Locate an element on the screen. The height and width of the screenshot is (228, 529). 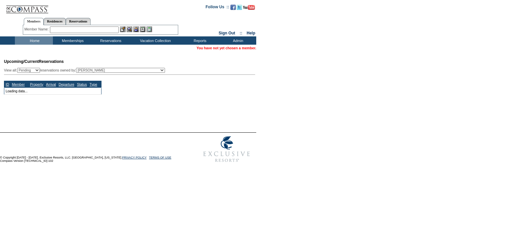
td: Loading data... is located at coordinates (53, 91).